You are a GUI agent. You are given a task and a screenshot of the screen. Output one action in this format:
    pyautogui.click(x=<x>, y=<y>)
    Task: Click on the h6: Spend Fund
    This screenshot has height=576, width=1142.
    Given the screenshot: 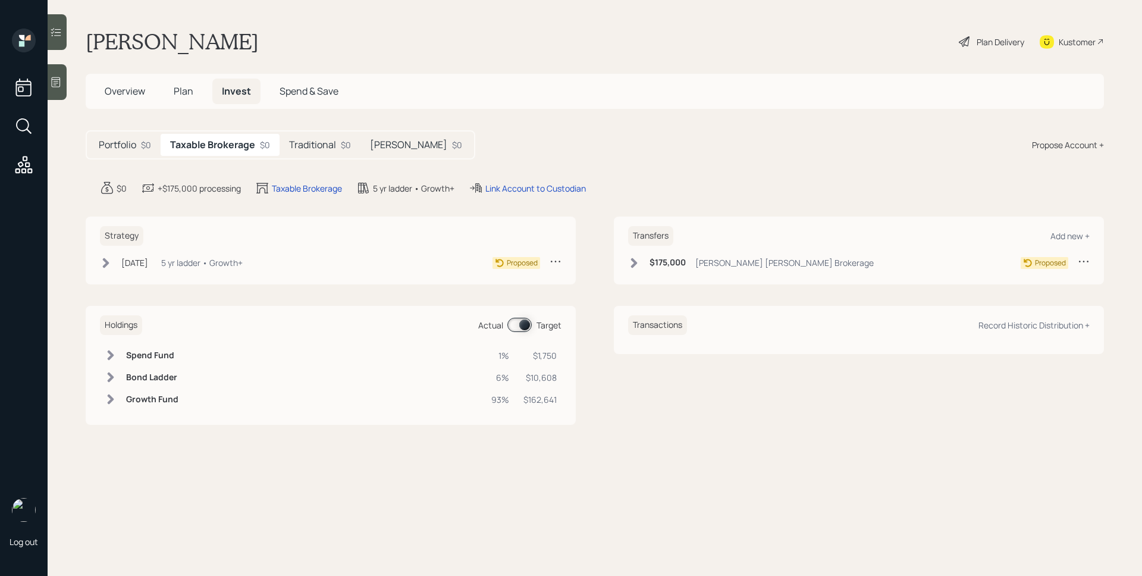 What is the action you would take?
    pyautogui.click(x=152, y=355)
    